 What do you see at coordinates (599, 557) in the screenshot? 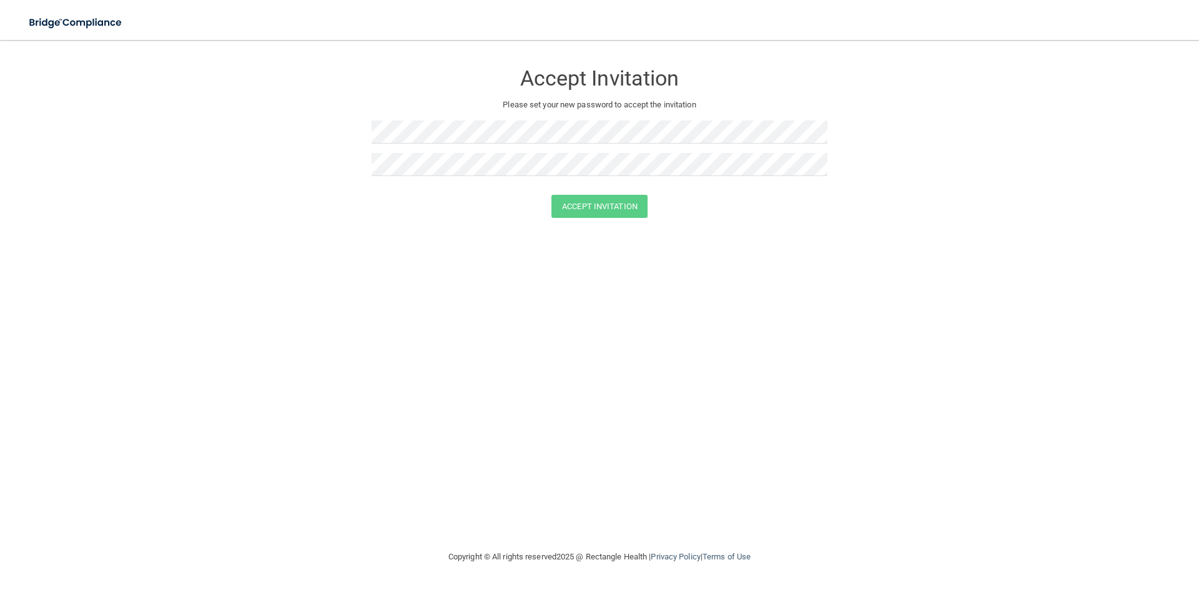
I see `div: Copyright © All rights reserved 2025 @ Rectangle Health | |` at bounding box center [599, 557].